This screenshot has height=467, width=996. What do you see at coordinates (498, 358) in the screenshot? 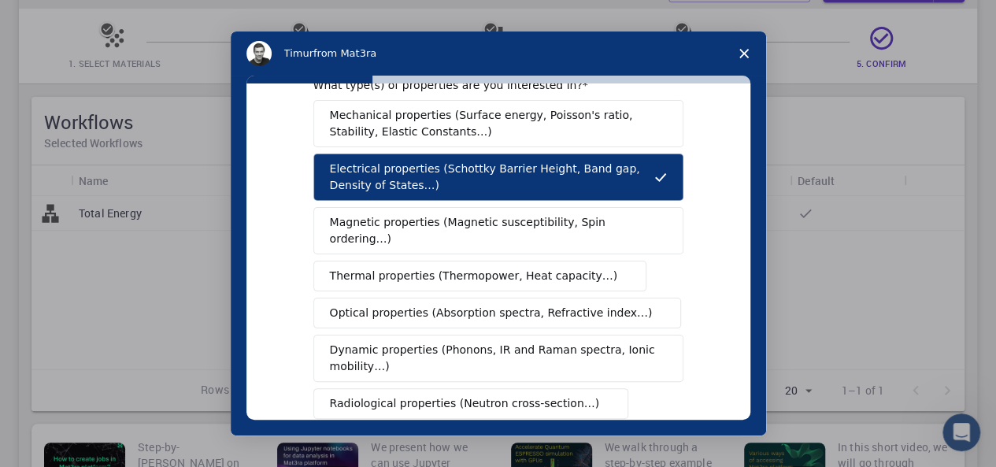
I see `button: Dynamic properties (Phonons, IR and Raman spectra, Ionic mobility…)` at bounding box center [498, 358].